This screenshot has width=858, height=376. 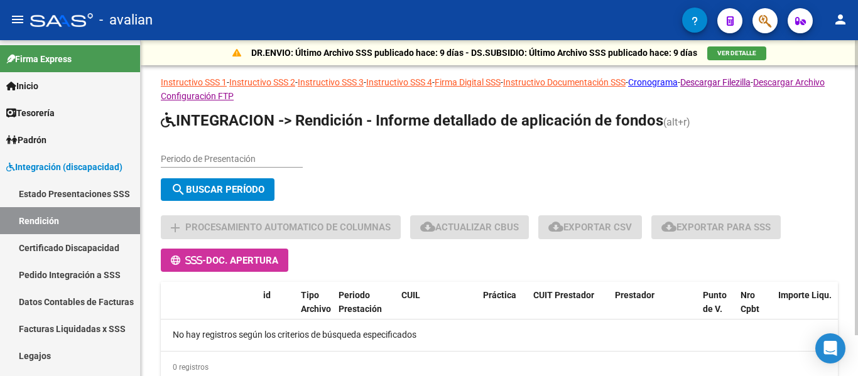 What do you see at coordinates (30, 113) in the screenshot?
I see `span: Tesorería` at bounding box center [30, 113].